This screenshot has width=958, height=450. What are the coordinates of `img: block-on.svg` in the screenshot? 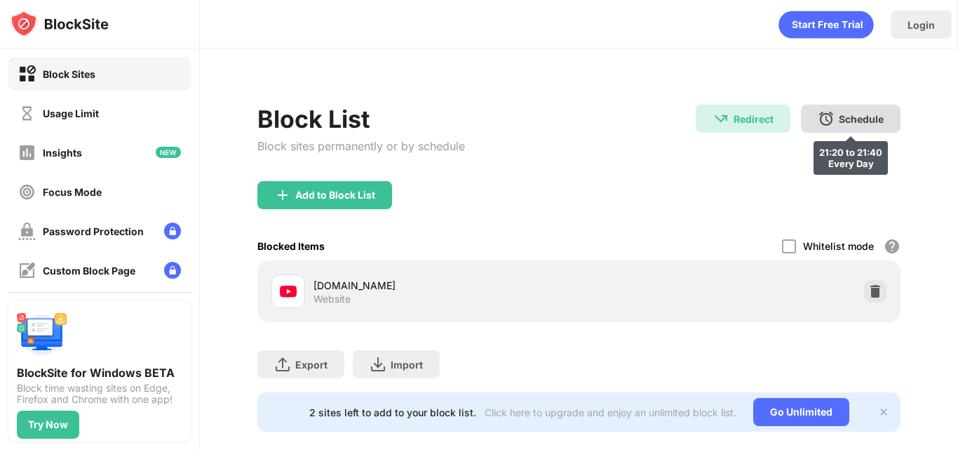 It's located at (27, 74).